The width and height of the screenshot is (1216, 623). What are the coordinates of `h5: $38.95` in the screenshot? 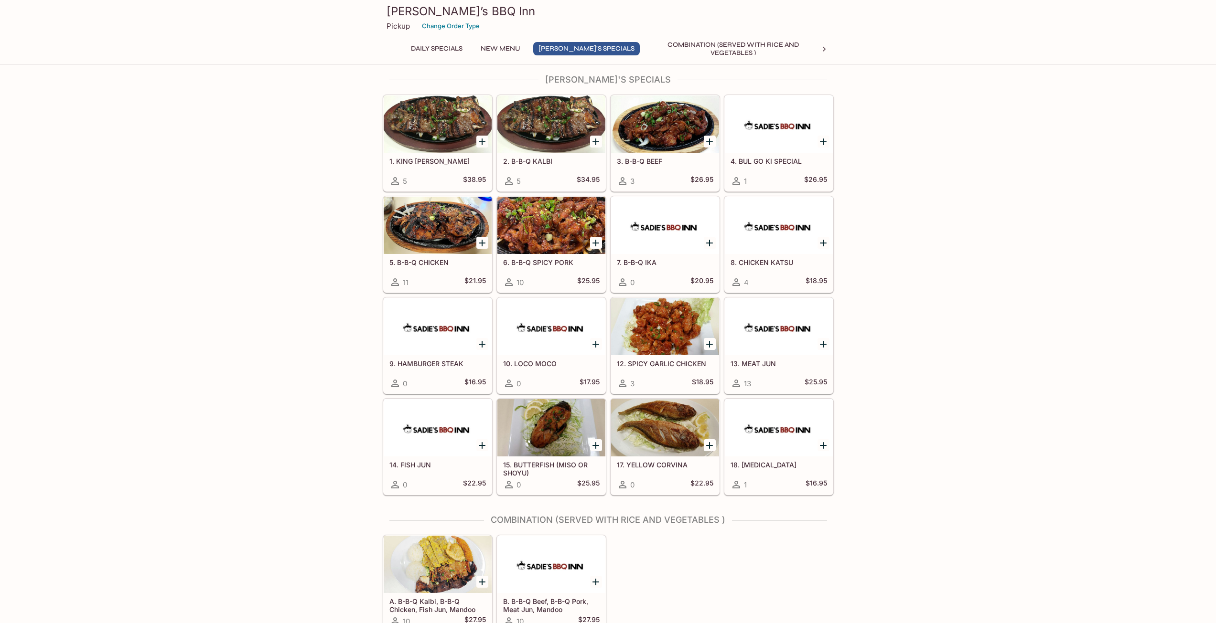 It's located at (474, 181).